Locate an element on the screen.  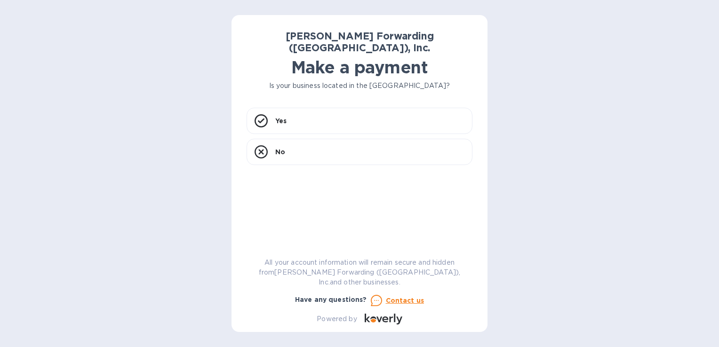
p: Yes is located at coordinates (281, 121).